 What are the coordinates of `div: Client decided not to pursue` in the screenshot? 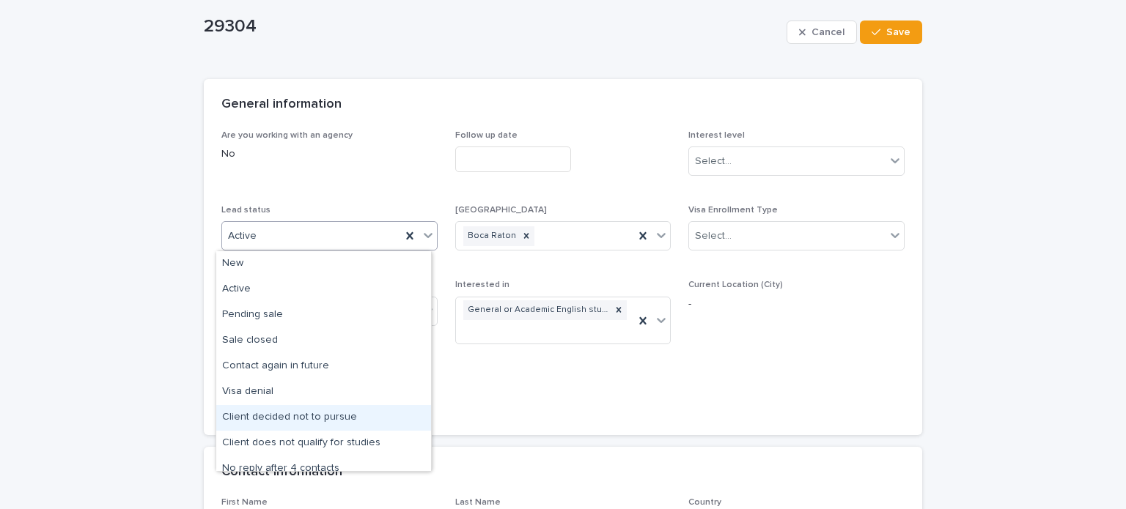 It's located at (323, 418).